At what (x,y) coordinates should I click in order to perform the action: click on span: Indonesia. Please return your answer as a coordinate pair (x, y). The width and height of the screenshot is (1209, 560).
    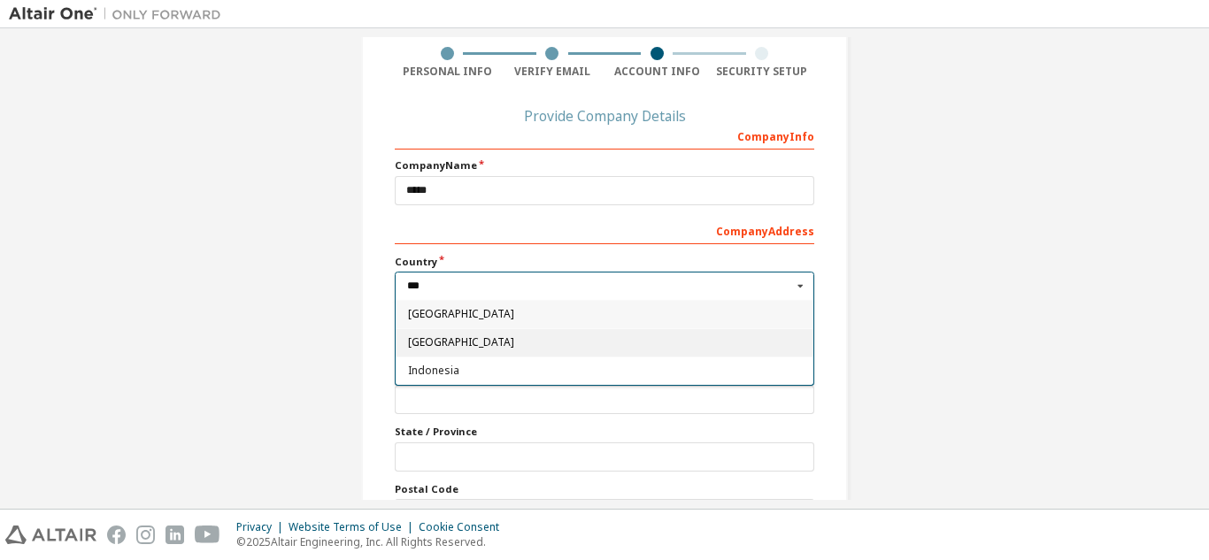
    Looking at the image, I should click on (604, 371).